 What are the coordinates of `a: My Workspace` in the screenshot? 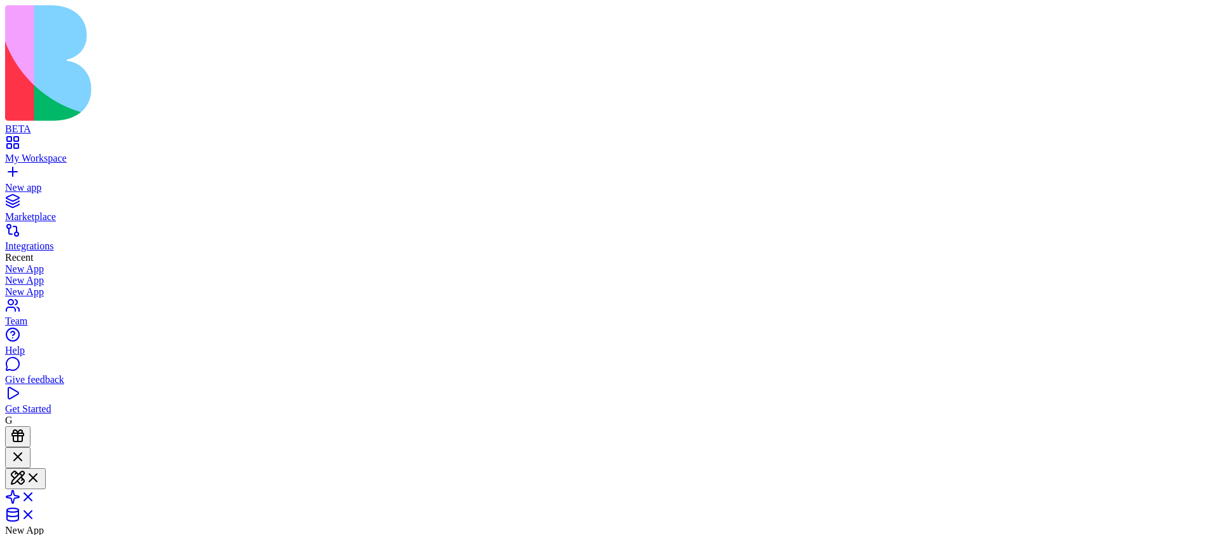 It's located at (610, 153).